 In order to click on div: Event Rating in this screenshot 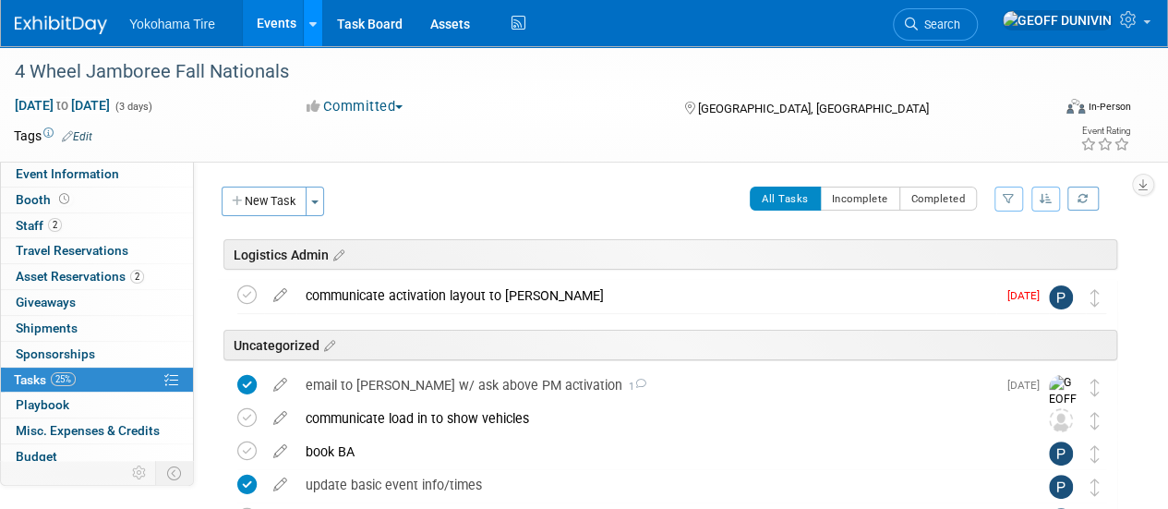, I will do `click(1105, 131)`.